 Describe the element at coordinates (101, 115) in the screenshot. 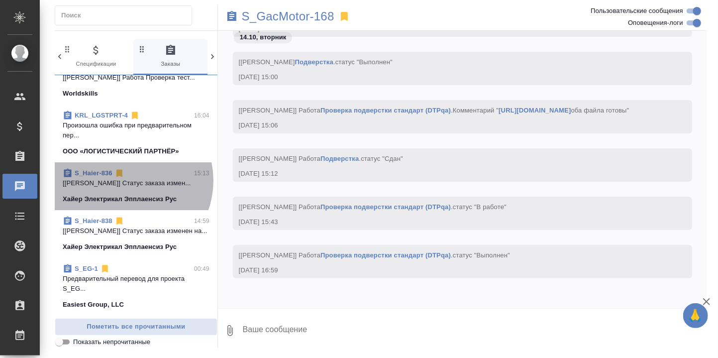

I see `a: KRL_LGSTPRT-4` at that location.